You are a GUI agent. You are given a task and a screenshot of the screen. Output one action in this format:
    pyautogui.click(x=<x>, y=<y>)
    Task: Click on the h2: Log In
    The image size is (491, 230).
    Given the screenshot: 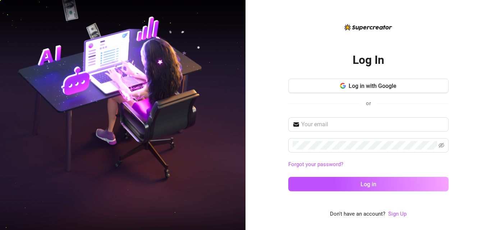 What is the action you would take?
    pyautogui.click(x=368, y=60)
    